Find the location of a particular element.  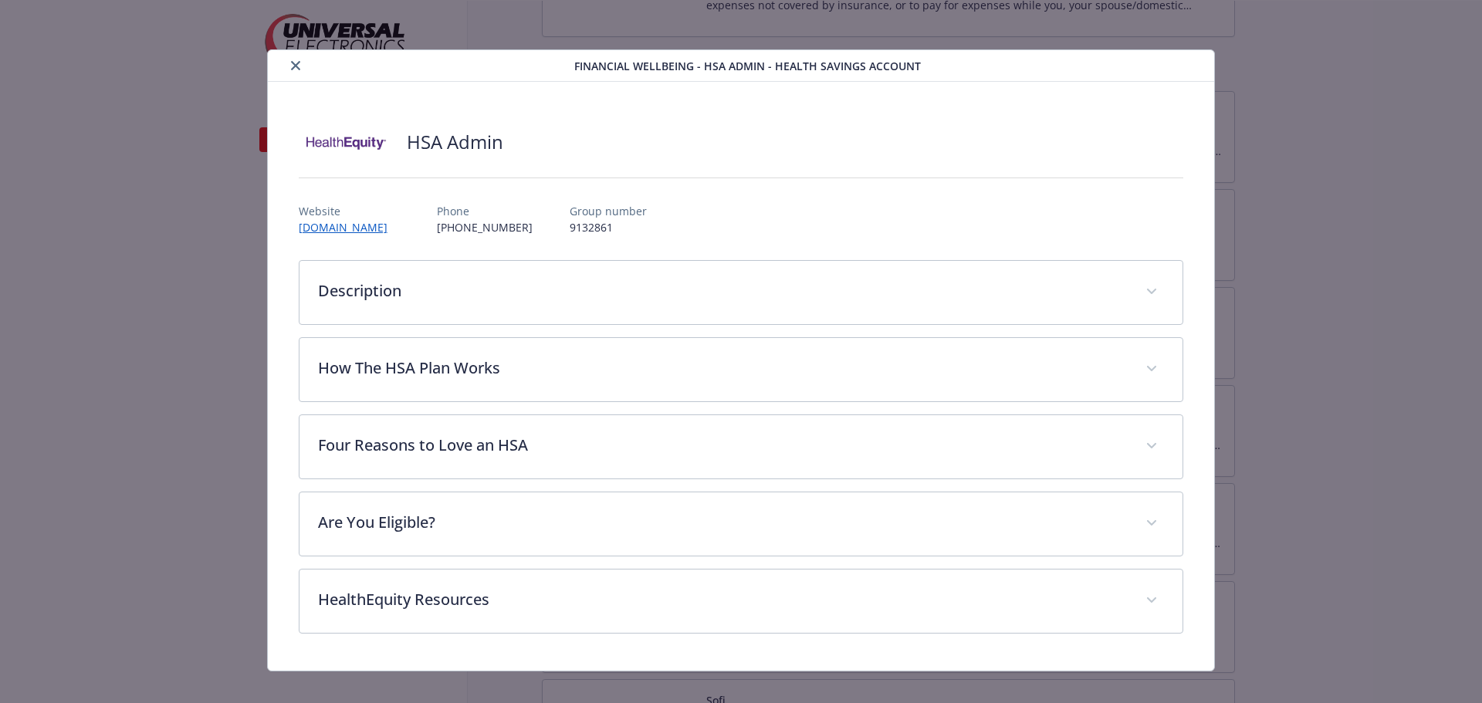

div: Are You Eligible? is located at coordinates (741, 524).